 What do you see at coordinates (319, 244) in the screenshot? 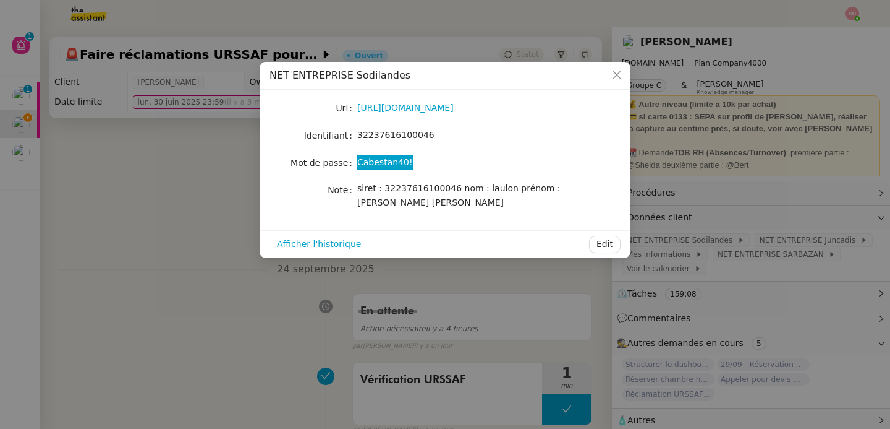
I see `span: Afficher l'historique` at bounding box center [319, 244].